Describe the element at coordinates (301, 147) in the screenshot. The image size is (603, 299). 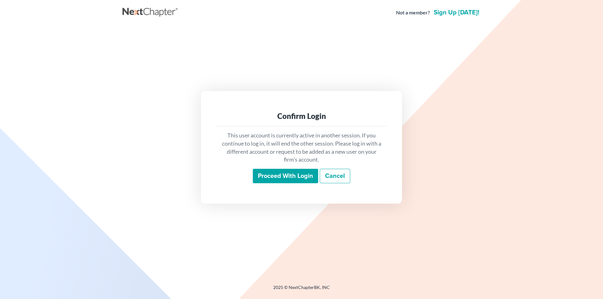
I see `p: This user account is currently active in another session. If you continue to log in, it will end ...` at that location.